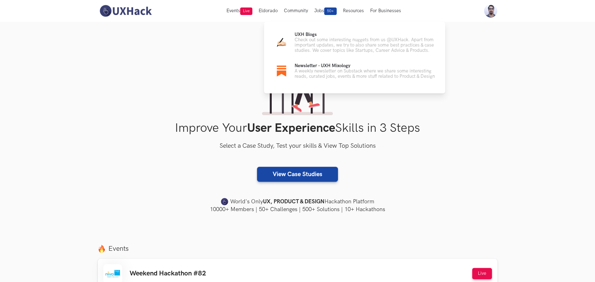  Describe the element at coordinates (297, 174) in the screenshot. I see `a: View Case Studies` at that location.